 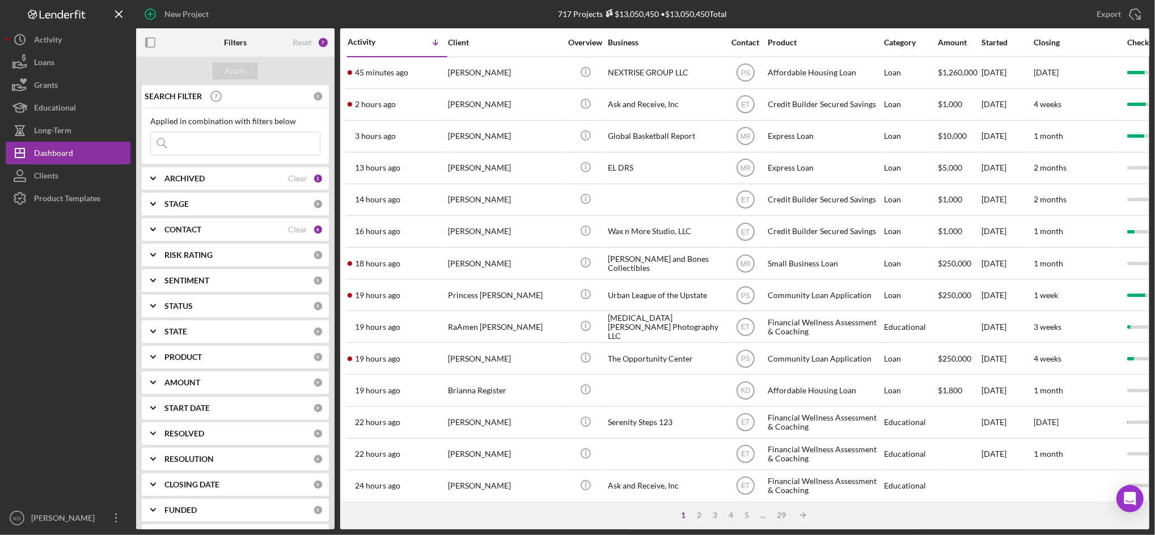 I want to click on div: Long-Term, so click(x=53, y=132).